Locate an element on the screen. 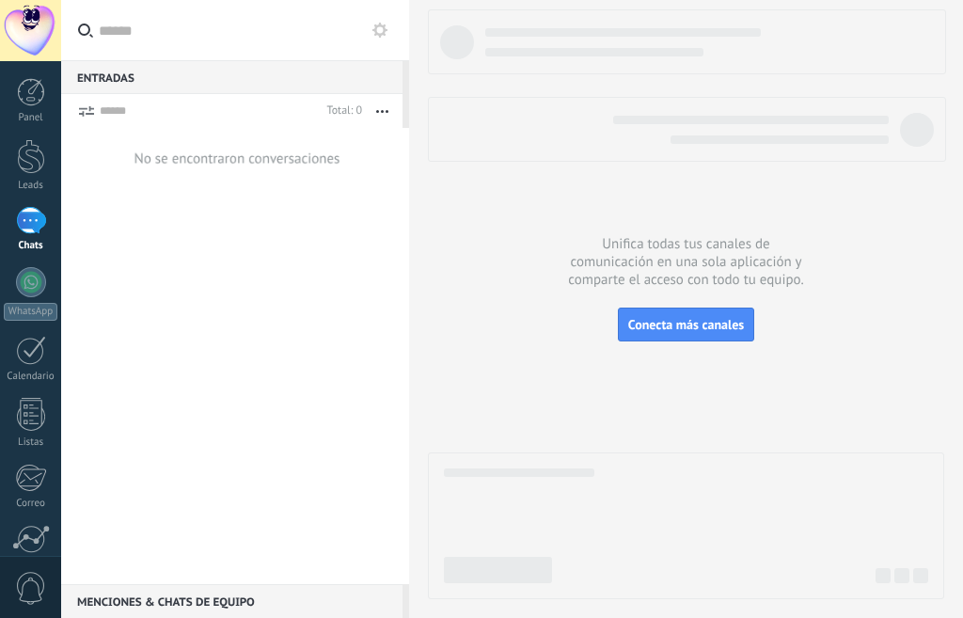 The image size is (963, 618). div: Leads is located at coordinates (31, 185).